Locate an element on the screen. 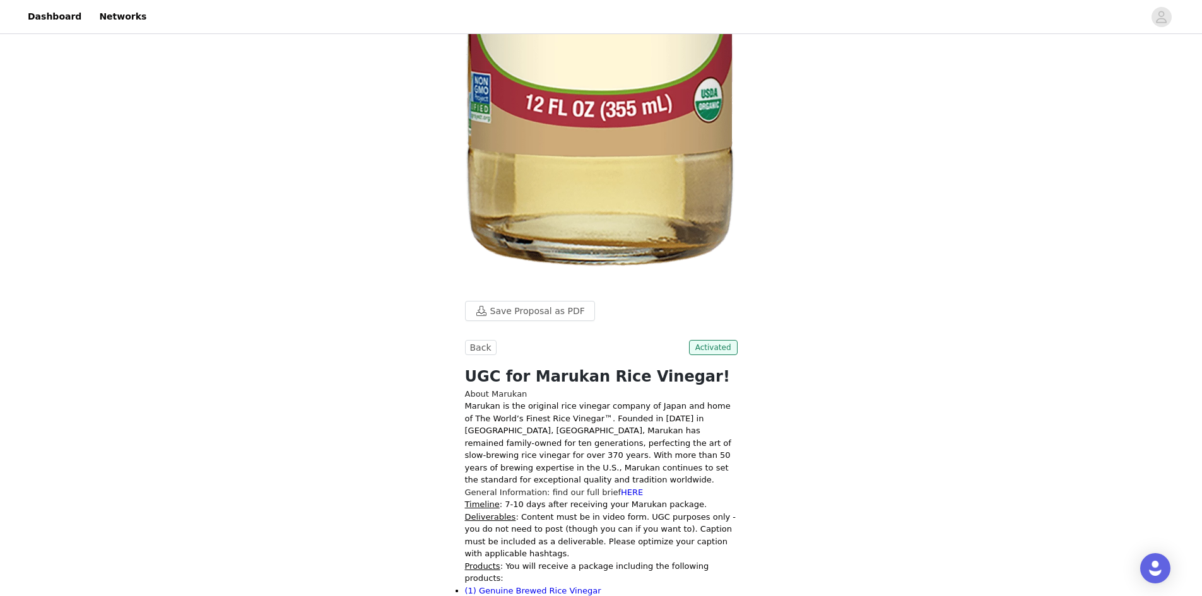  a: Networks is located at coordinates (122, 16).